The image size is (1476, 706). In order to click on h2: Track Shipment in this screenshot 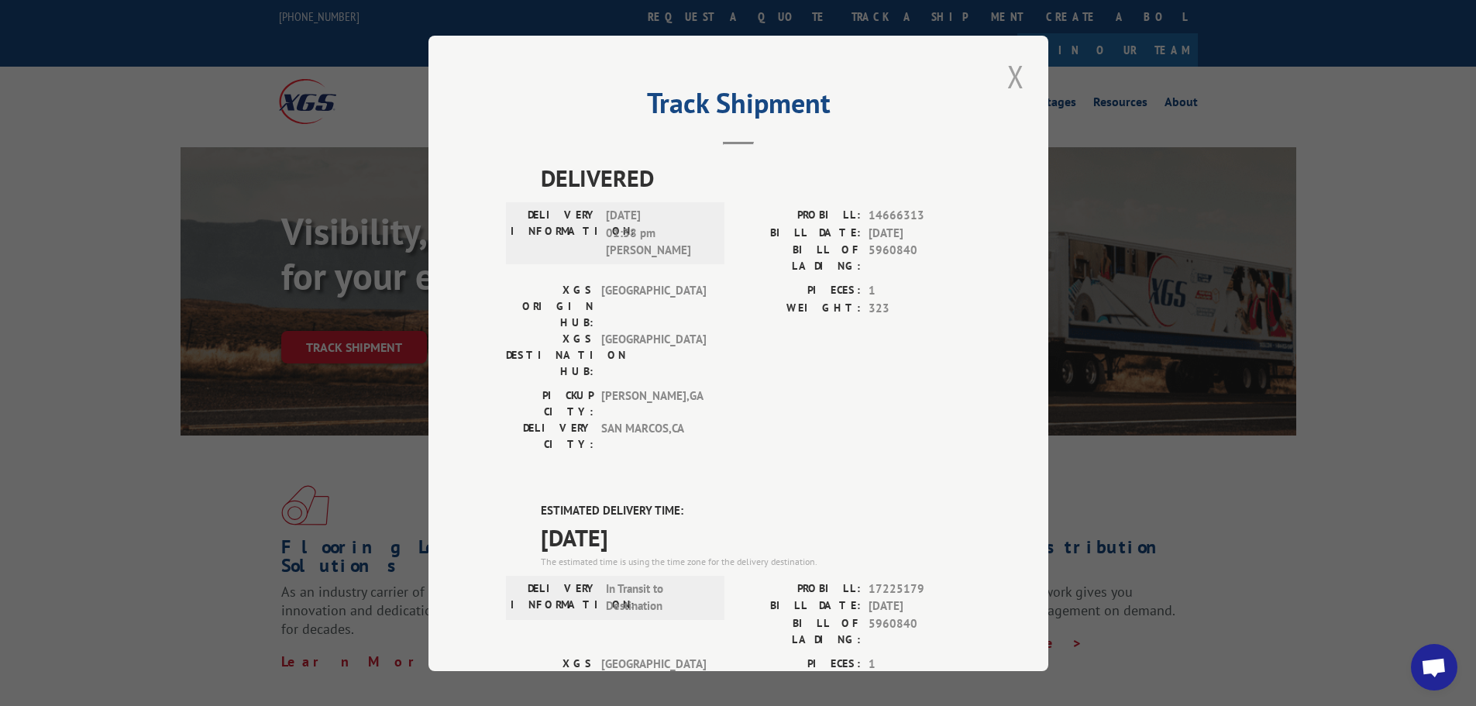, I will do `click(739, 107)`.